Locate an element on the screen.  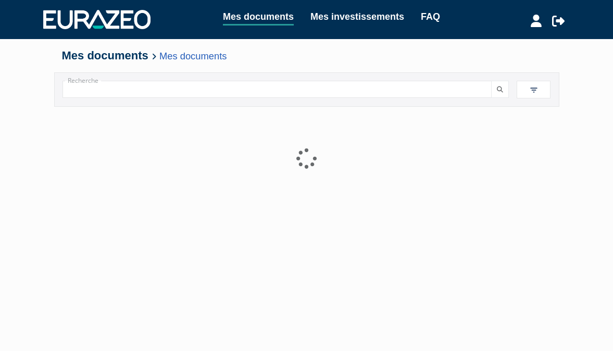
h4: Mes documents is located at coordinates (307, 56).